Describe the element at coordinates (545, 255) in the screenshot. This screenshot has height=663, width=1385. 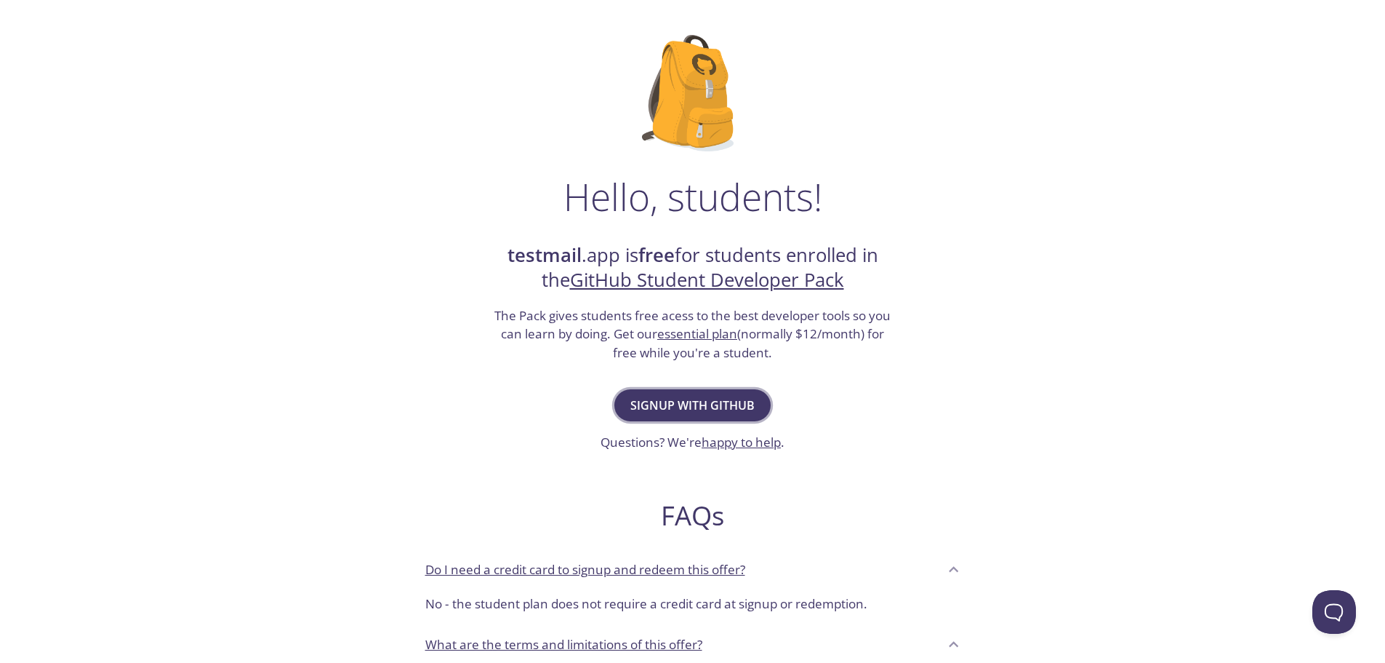
I see `strong: testmail` at that location.